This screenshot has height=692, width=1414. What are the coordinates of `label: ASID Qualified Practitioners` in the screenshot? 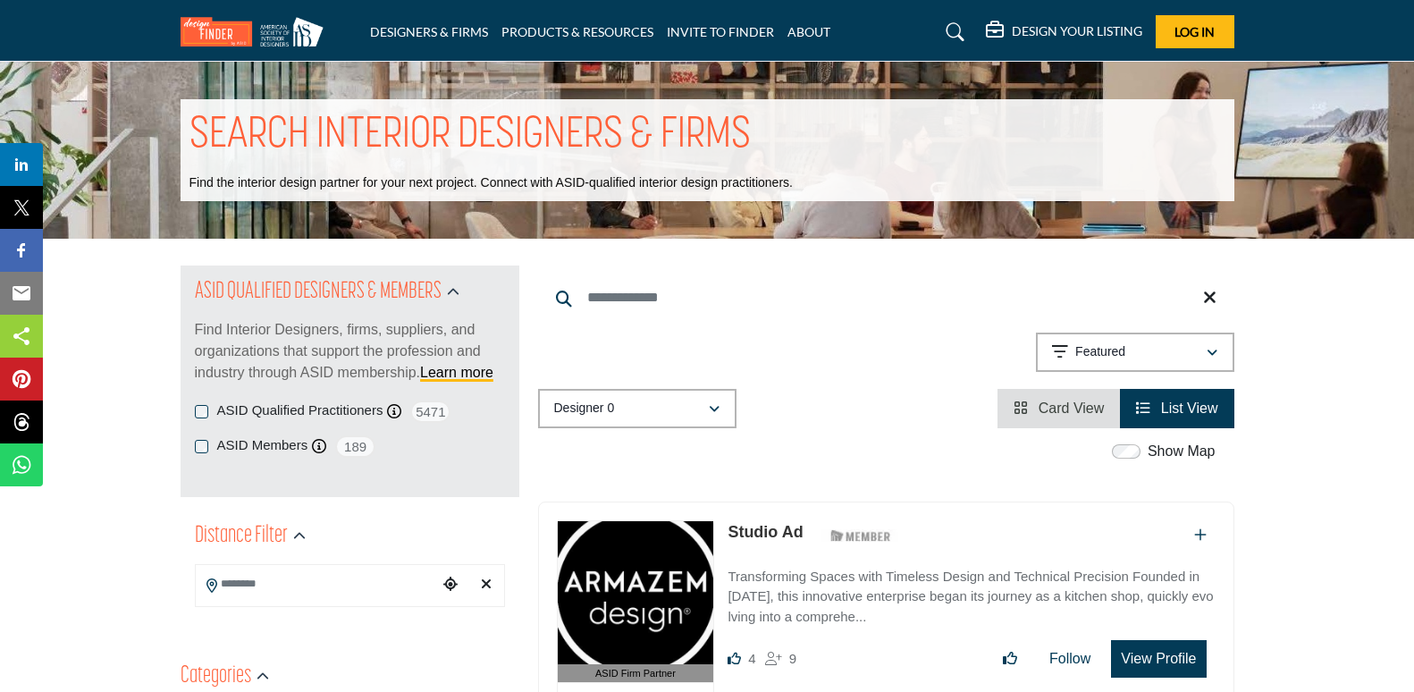 It's located at (300, 410).